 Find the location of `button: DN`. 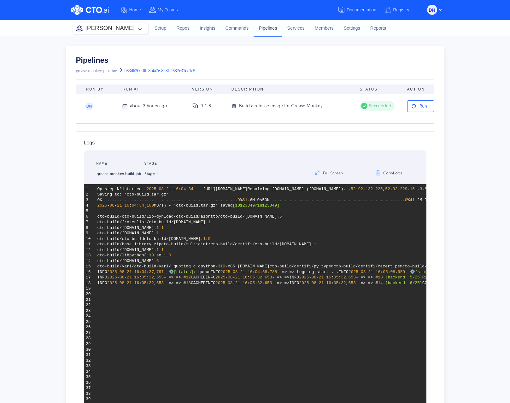

button: DN is located at coordinates (432, 10).